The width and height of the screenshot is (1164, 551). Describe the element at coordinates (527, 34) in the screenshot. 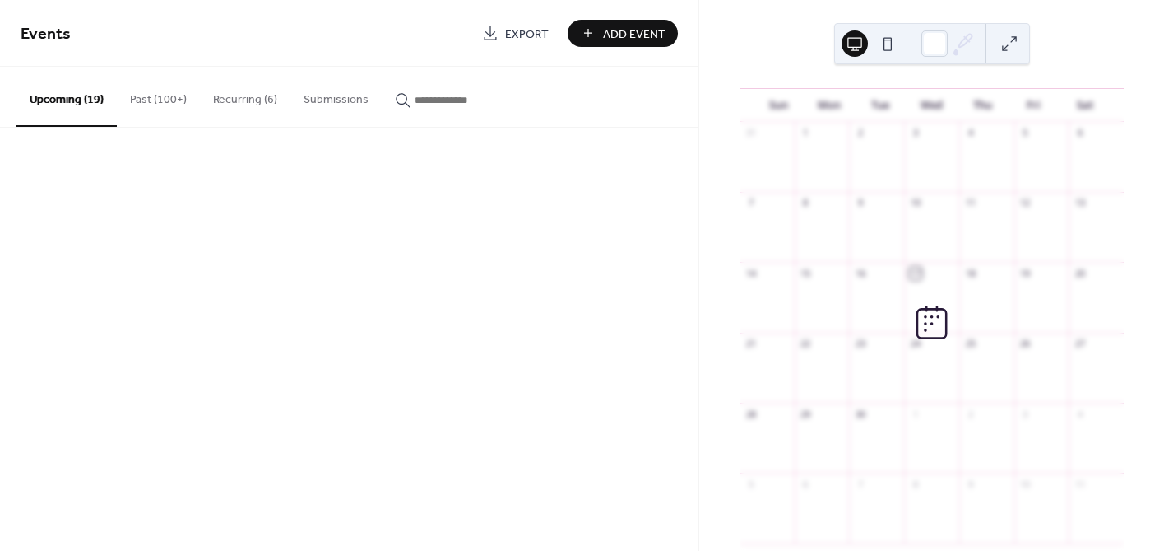

I see `span: Export` at that location.